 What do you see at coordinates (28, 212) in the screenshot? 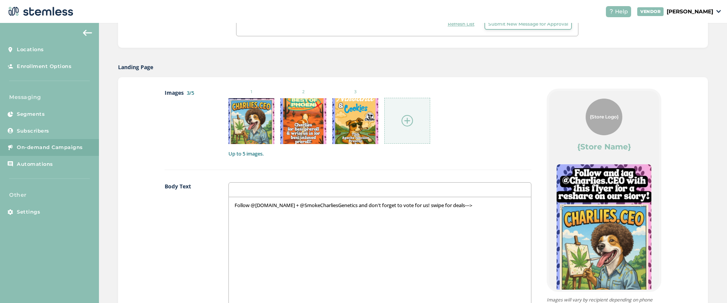
I see `span: Settings` at bounding box center [28, 212].